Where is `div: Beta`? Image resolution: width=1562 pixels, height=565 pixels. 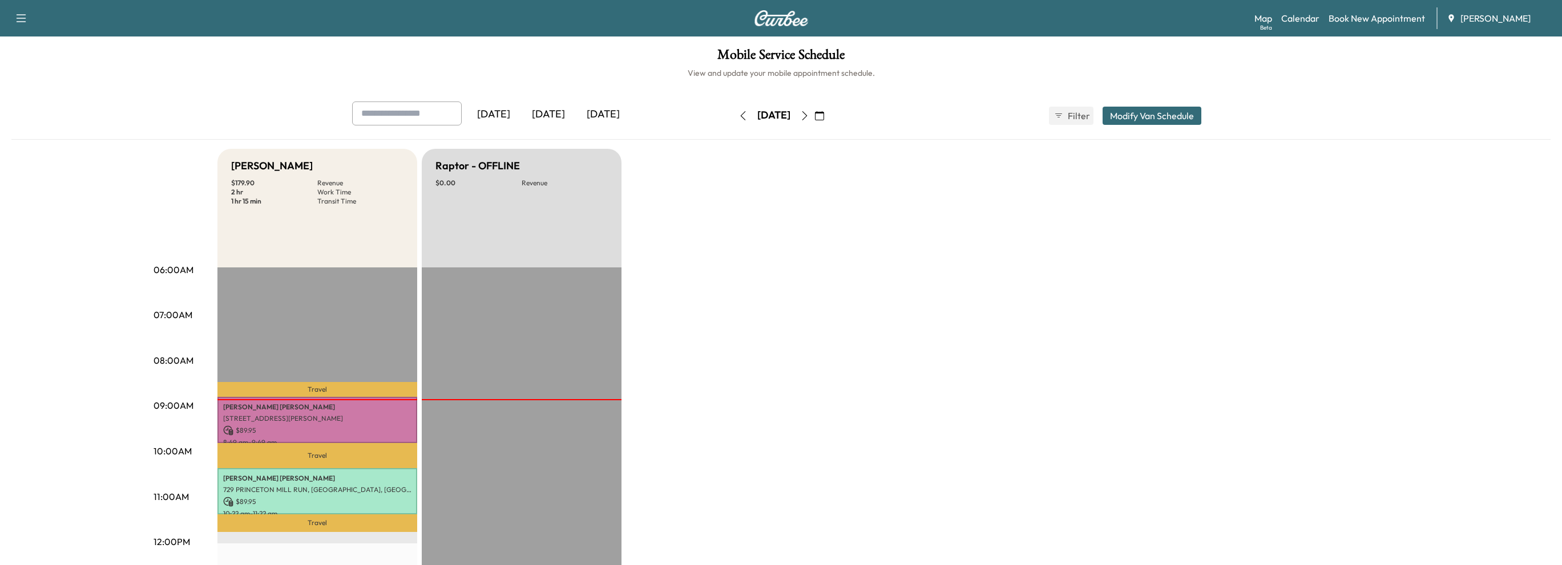
div: Beta is located at coordinates (1265, 27).